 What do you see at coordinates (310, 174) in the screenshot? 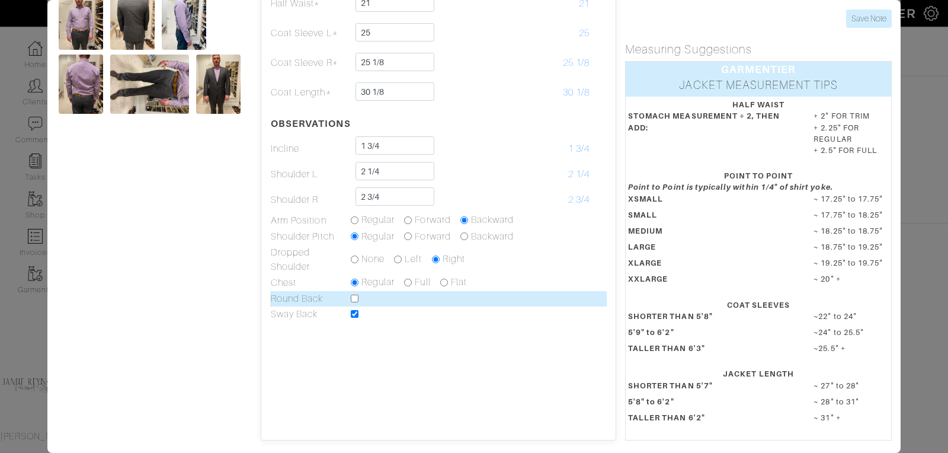
I see `td: Shoulder L` at bounding box center [310, 174].